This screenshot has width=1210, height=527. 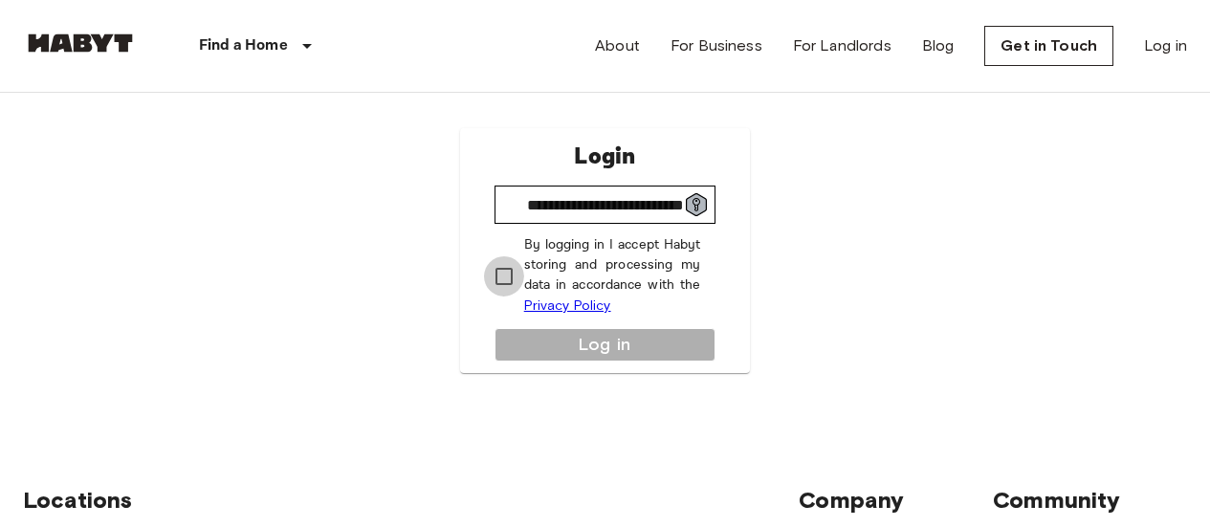 I want to click on a: For Business, so click(x=717, y=46).